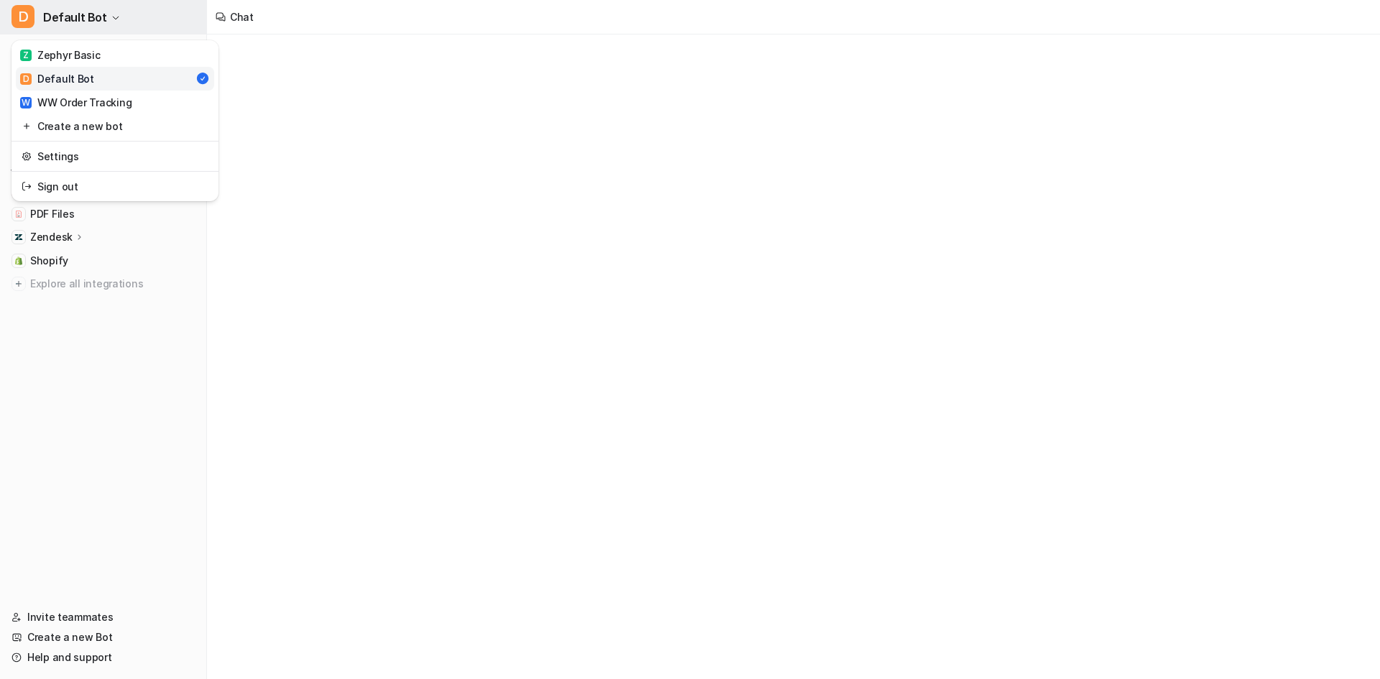 Image resolution: width=1380 pixels, height=679 pixels. Describe the element at coordinates (115, 121) in the screenshot. I see `div: DDefault Bot` at that location.